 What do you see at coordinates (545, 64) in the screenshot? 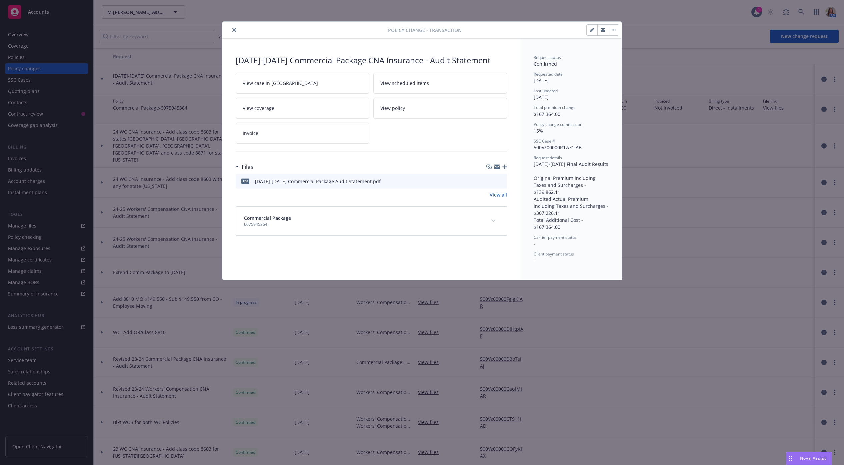
I see `span: Confirmed` at bounding box center [545, 64].